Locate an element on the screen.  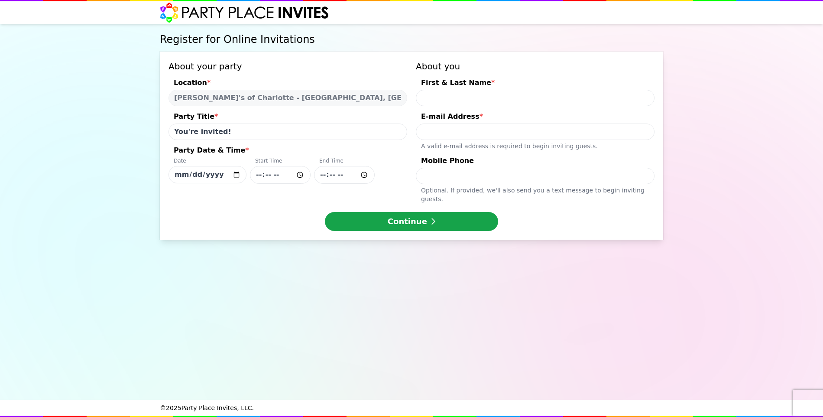
div: E-mail Address is located at coordinates (535, 117).